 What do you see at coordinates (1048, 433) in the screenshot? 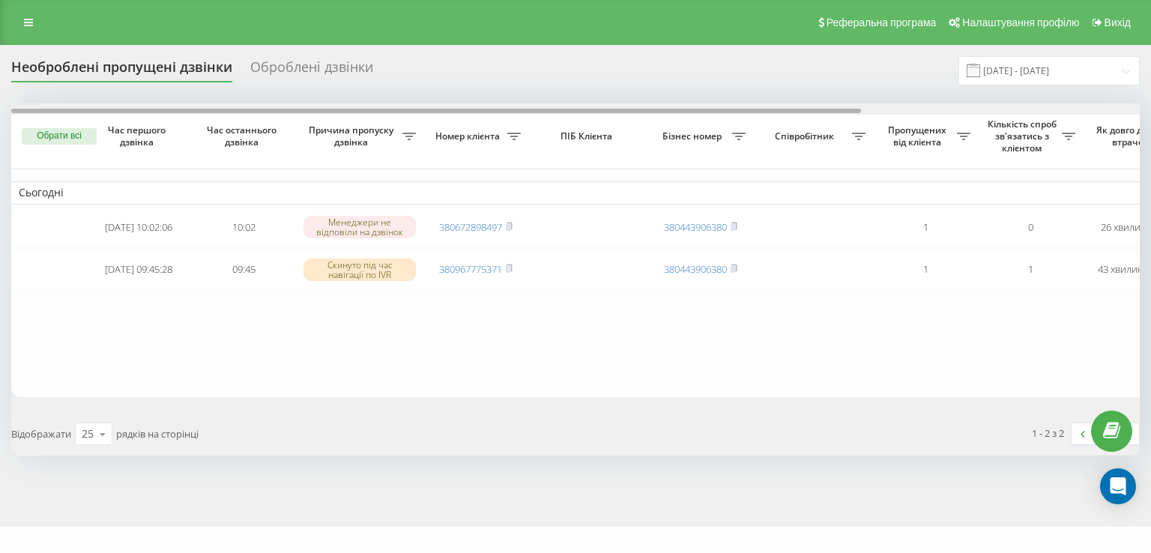
I see `div: 1 - 2 з 2` at bounding box center [1048, 433].